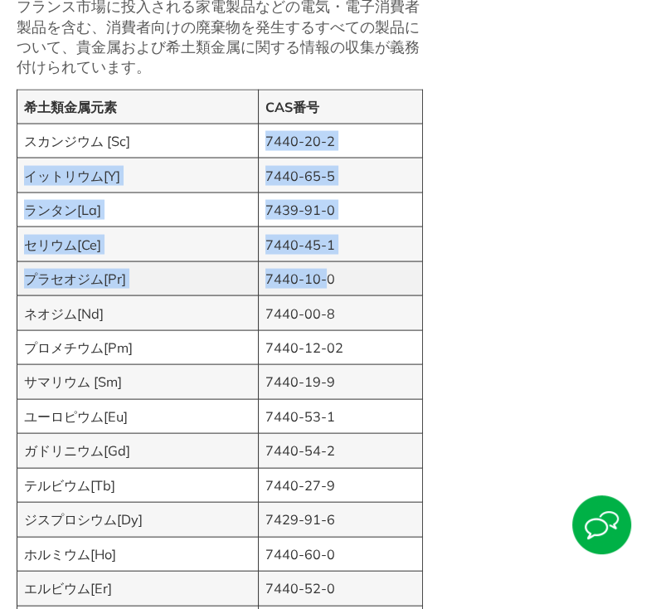 This screenshot has width=651, height=609. I want to click on font: ジスプロシウム[Dy], so click(83, 518).